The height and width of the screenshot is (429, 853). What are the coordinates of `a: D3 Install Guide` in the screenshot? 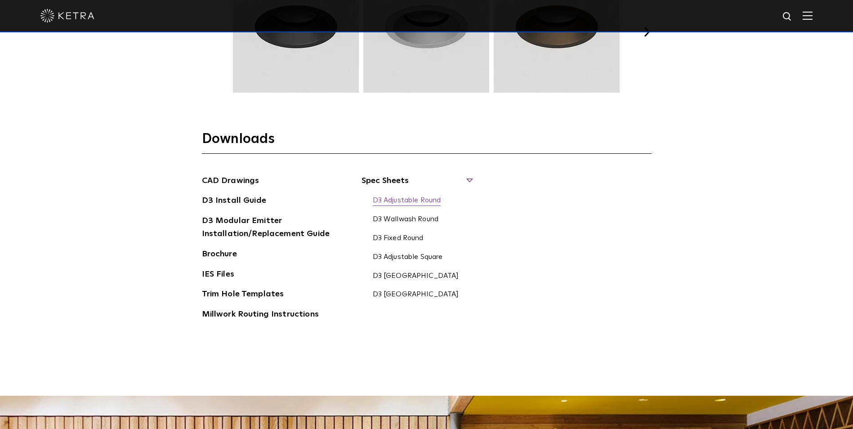 It's located at (234, 202).